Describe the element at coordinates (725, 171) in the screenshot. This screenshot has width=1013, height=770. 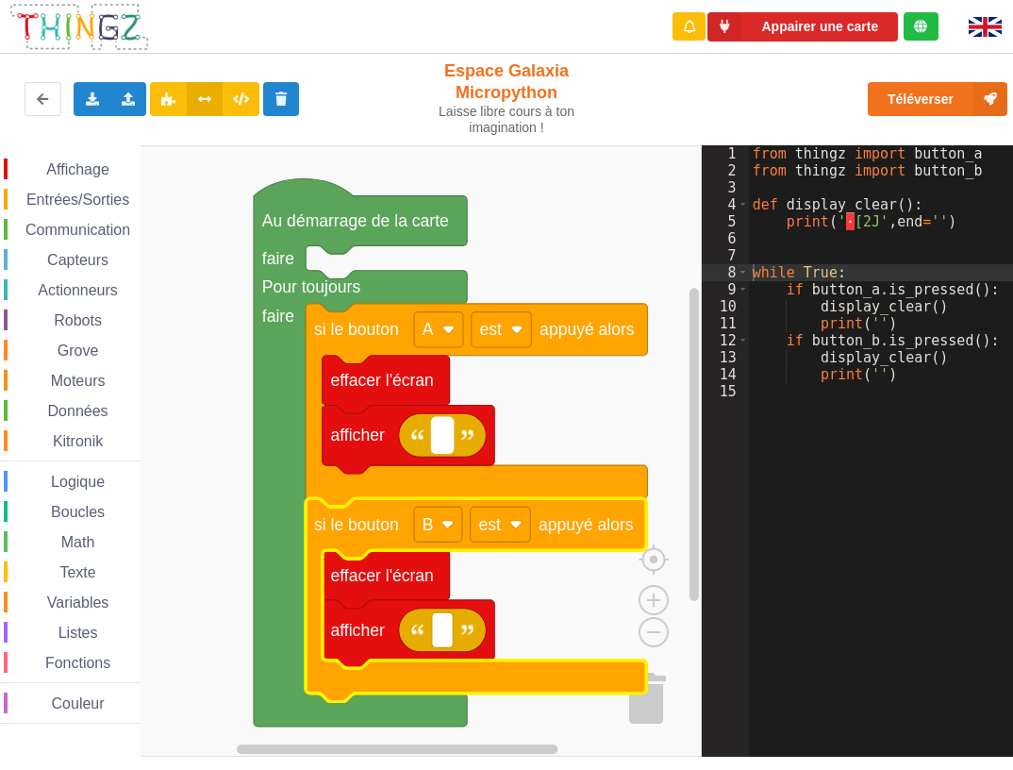
I see `div: 2` at that location.